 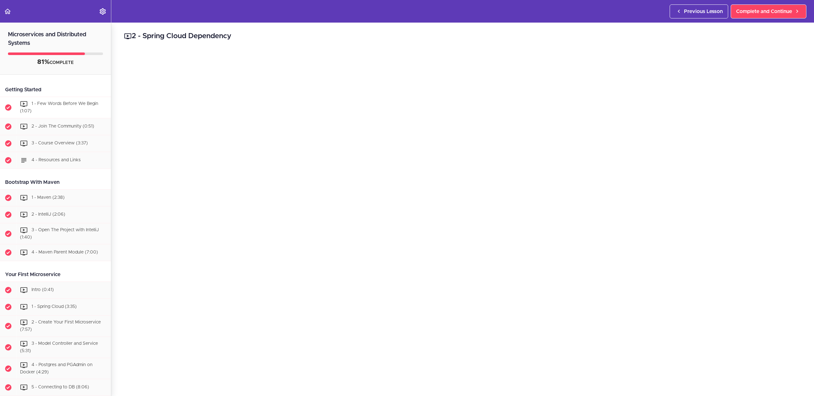 I want to click on span: 4 - Resources and Links, so click(x=56, y=160).